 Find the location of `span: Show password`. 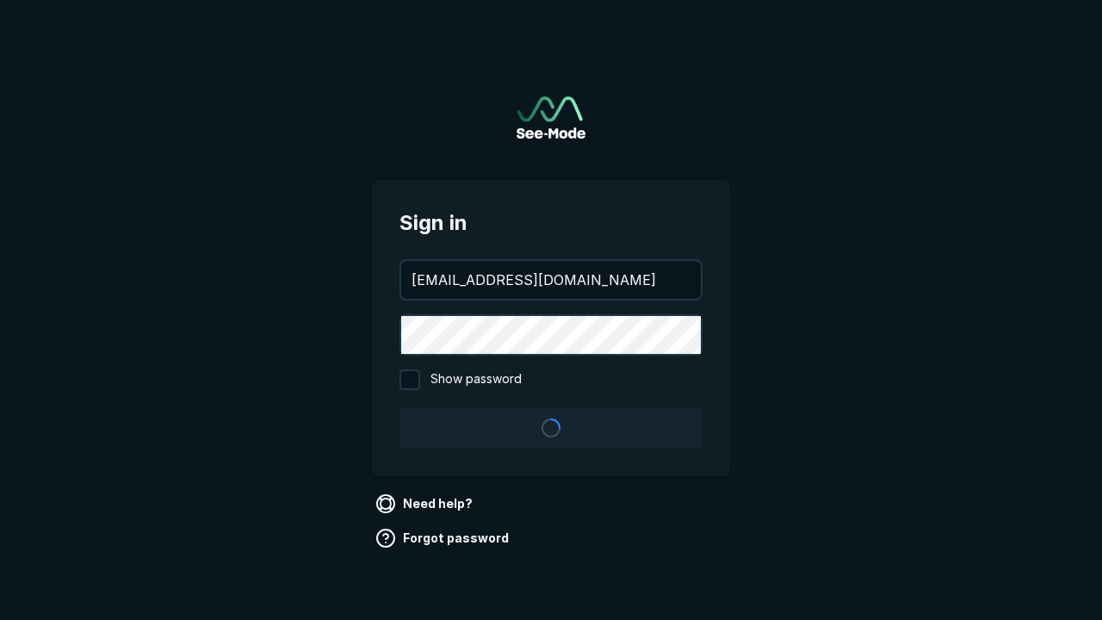

span: Show password is located at coordinates (476, 380).